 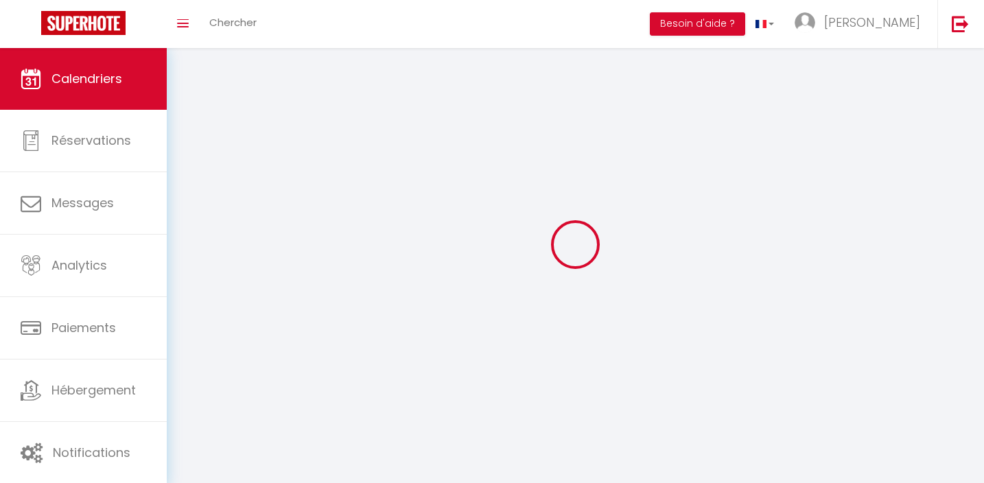 What do you see at coordinates (697, 24) in the screenshot?
I see `button: Besoin d'aide ?` at bounding box center [697, 24].